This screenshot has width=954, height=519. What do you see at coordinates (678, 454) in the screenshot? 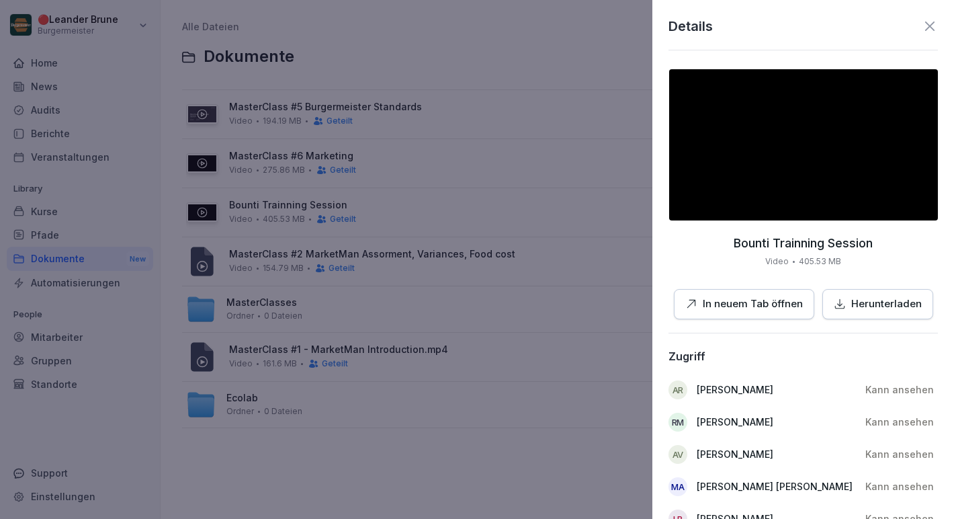
I see `div: AV` at bounding box center [678, 454].